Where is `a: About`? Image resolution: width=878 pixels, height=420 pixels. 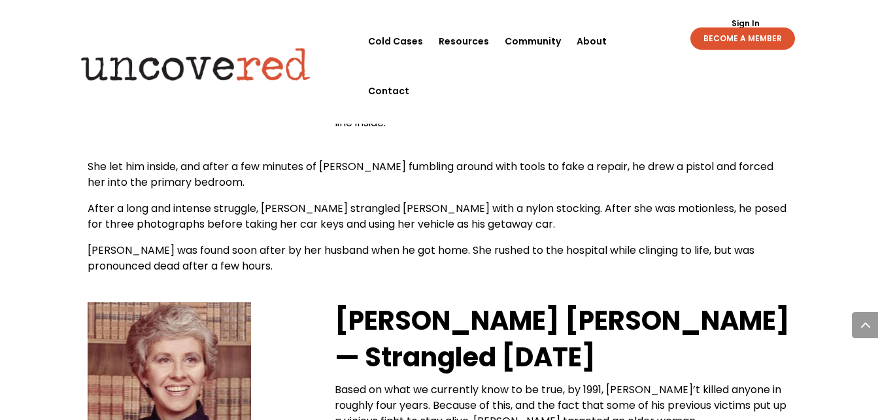
a: About is located at coordinates (592, 41).